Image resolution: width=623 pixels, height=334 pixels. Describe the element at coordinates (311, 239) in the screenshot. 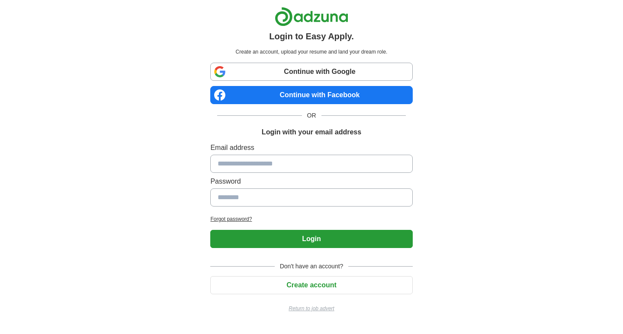

I see `button: Login` at that location.